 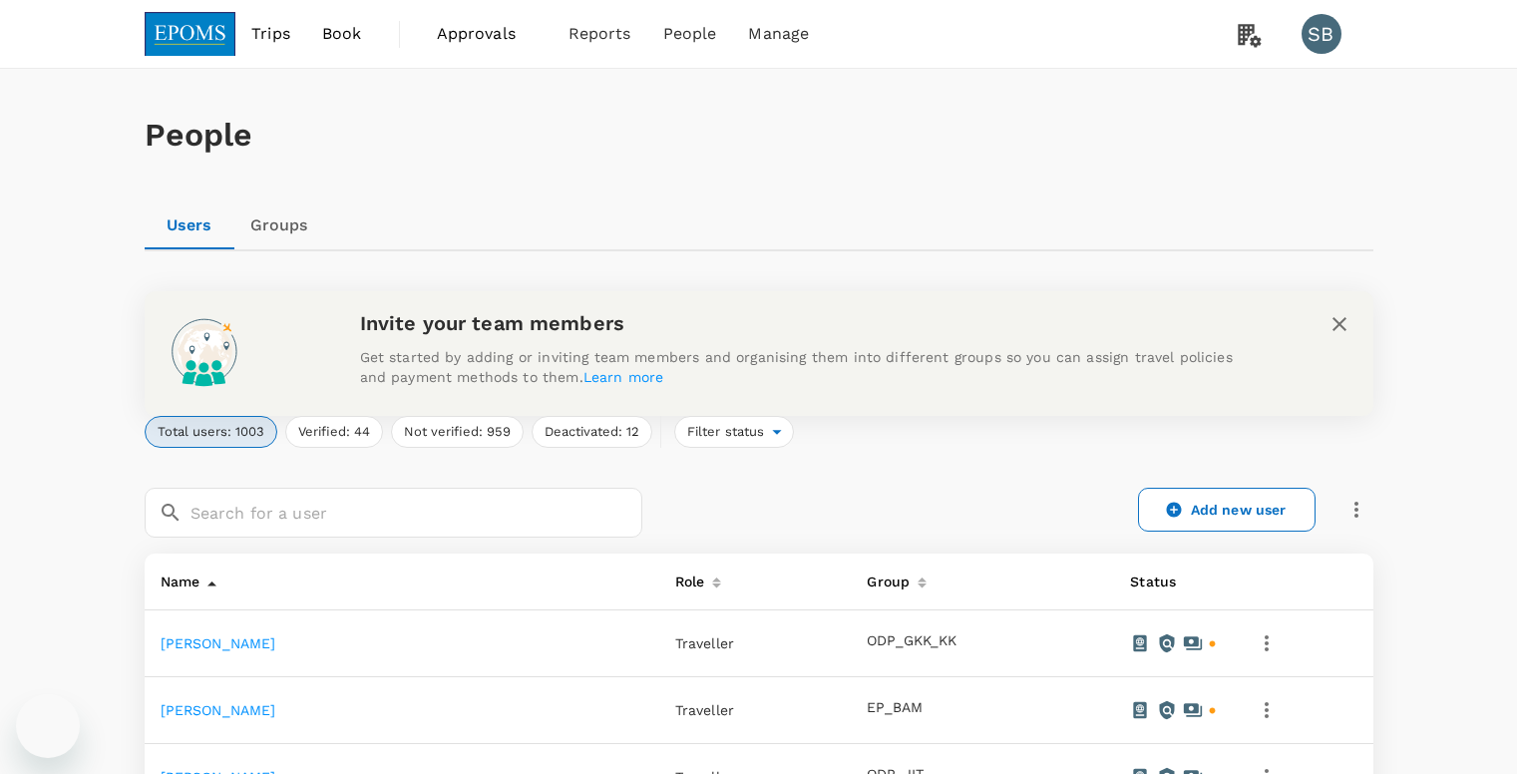 What do you see at coordinates (1340, 324) in the screenshot?
I see `button: close` at bounding box center [1340, 324].